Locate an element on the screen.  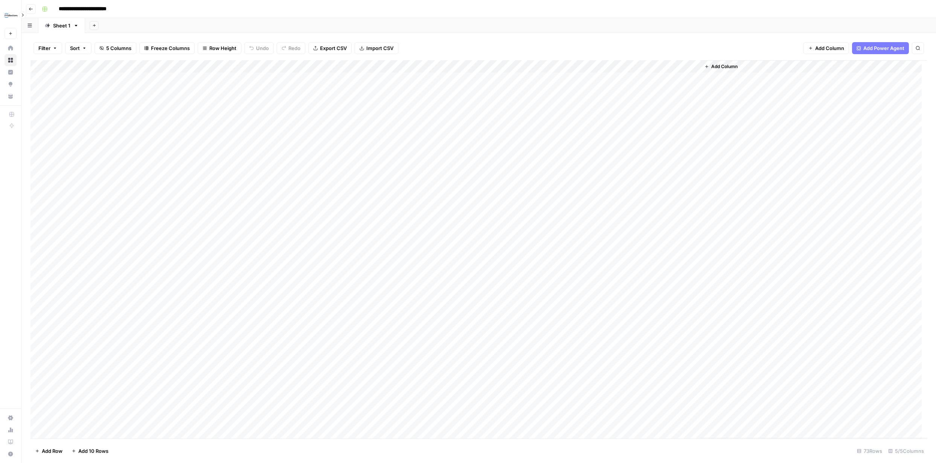
span: Row Height is located at coordinates (223, 48).